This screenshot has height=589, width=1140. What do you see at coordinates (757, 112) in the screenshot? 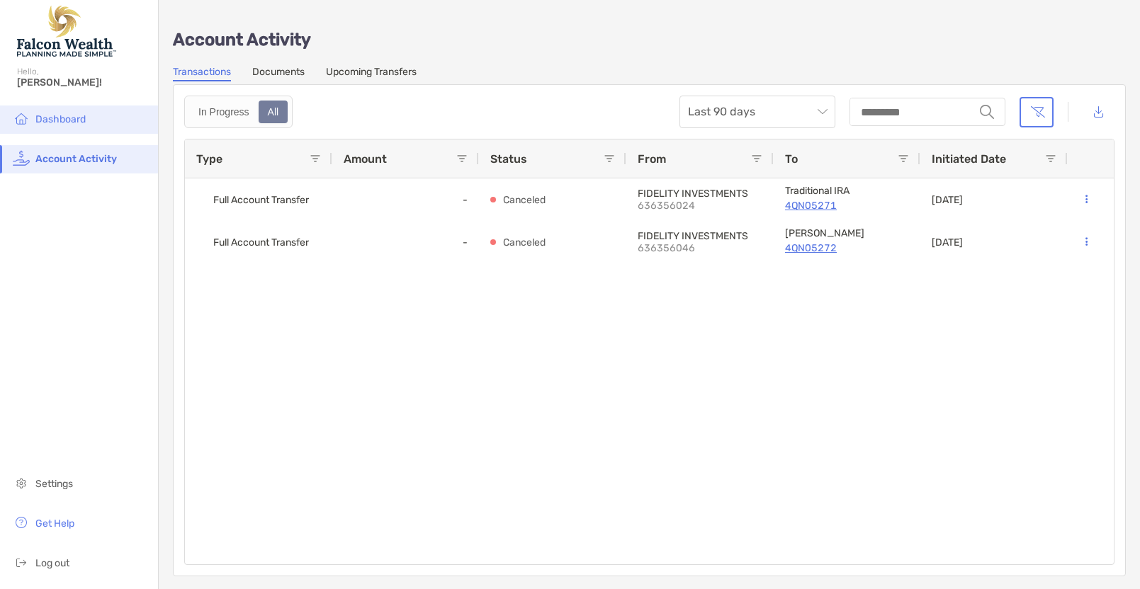
I see `span: Last 90 days` at bounding box center [757, 112].